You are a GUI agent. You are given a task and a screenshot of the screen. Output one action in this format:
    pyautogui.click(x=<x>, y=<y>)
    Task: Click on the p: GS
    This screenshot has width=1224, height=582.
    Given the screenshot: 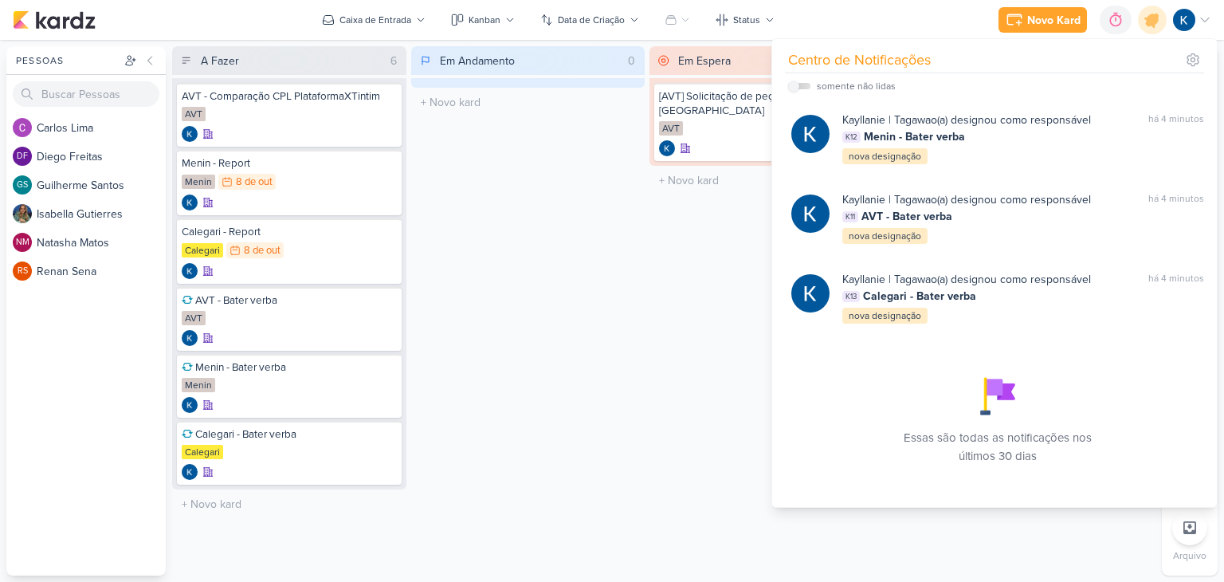 What is the action you would take?
    pyautogui.click(x=22, y=185)
    